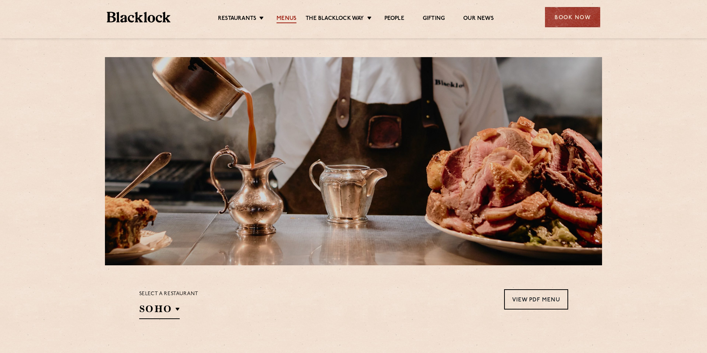 This screenshot has width=707, height=353. Describe the element at coordinates (434, 19) in the screenshot. I see `a: Gifting` at that location.